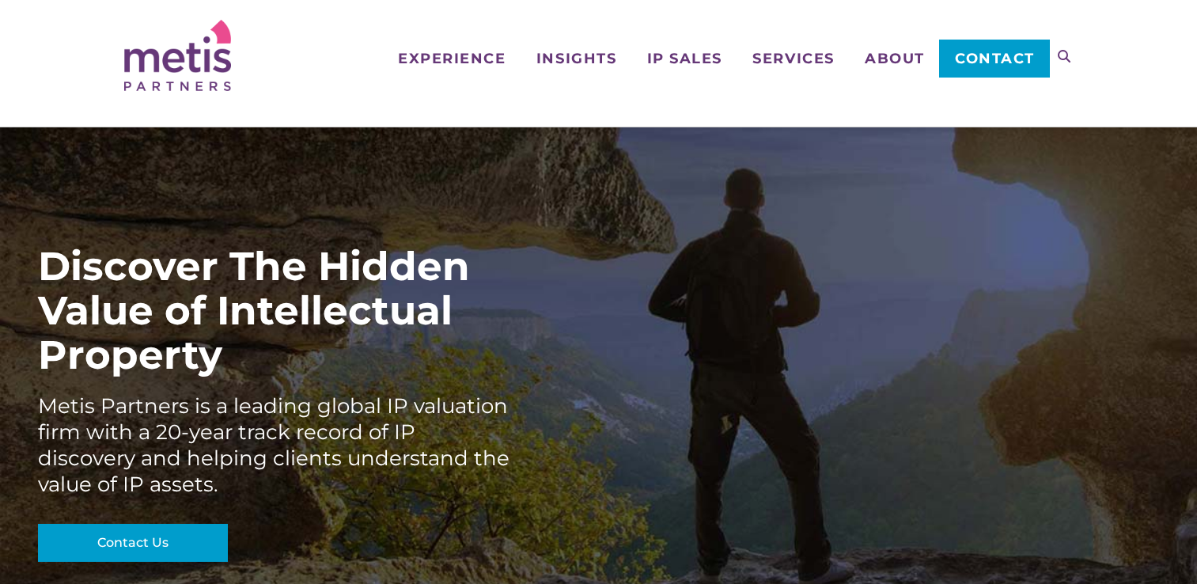 Image resolution: width=1197 pixels, height=584 pixels. What do you see at coordinates (133, 543) in the screenshot?
I see `a: Contact Us` at bounding box center [133, 543].